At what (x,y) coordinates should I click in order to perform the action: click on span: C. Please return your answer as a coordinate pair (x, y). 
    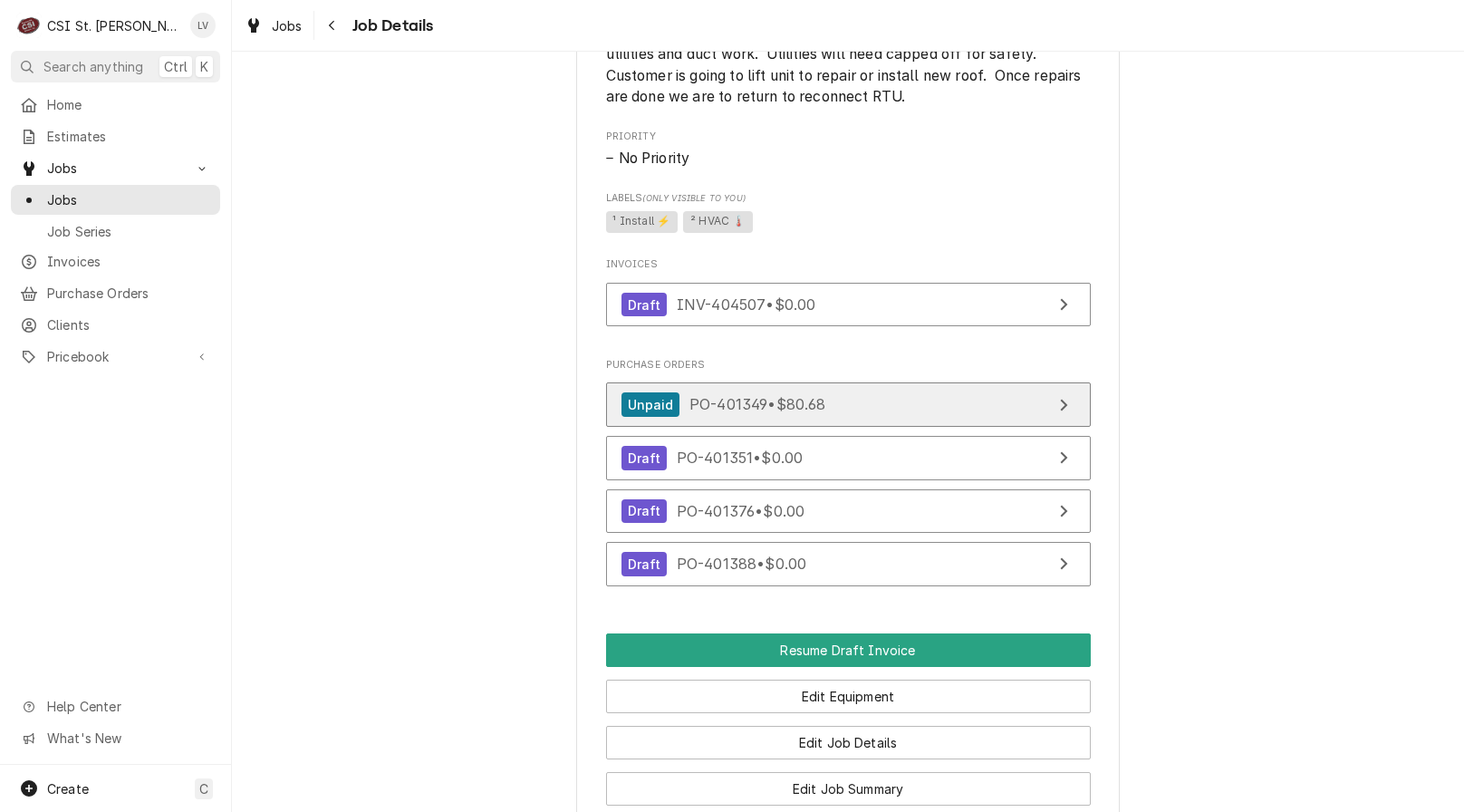
    Looking at the image, I should click on (204, 788).